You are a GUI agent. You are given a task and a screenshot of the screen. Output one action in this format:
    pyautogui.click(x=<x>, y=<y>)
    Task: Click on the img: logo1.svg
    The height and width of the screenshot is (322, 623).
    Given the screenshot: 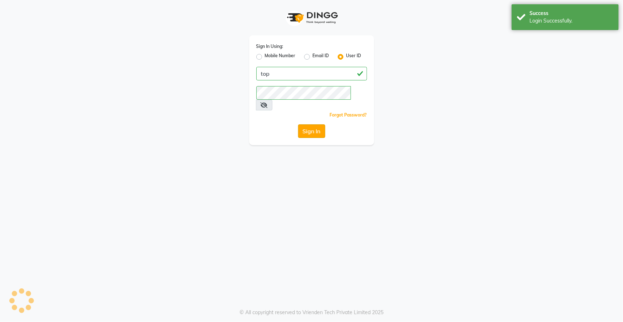 What is the action you would take?
    pyautogui.click(x=312, y=17)
    